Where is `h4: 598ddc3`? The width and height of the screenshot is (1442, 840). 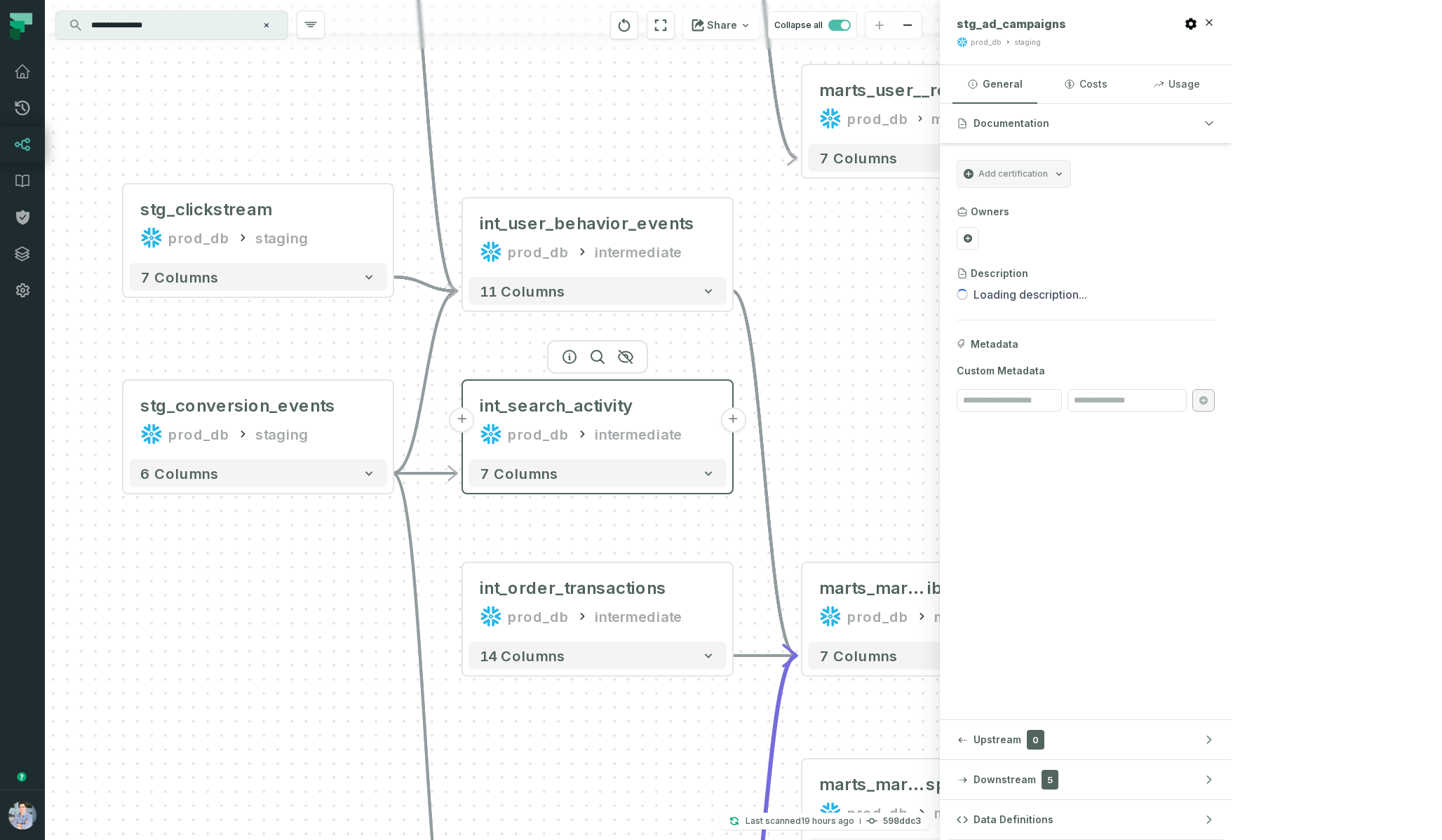
h4: 598ddc3 is located at coordinates (902, 821).